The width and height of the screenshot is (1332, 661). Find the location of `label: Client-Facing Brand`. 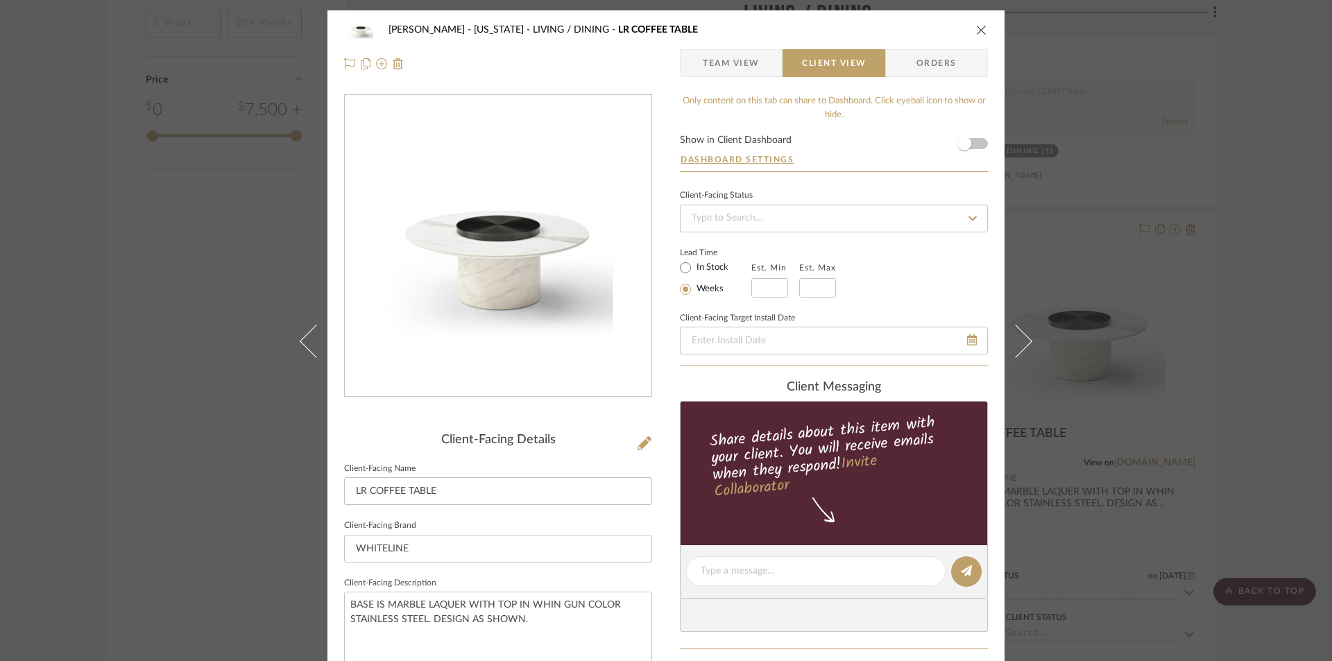

label: Client-Facing Brand is located at coordinates (380, 526).